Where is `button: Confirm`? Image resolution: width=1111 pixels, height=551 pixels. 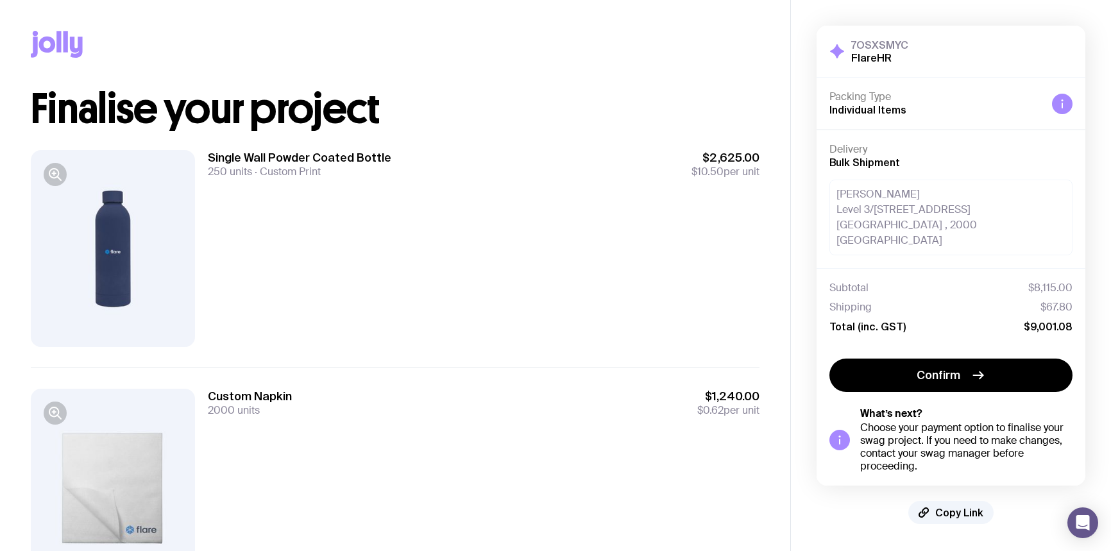 button: Confirm is located at coordinates (951, 375).